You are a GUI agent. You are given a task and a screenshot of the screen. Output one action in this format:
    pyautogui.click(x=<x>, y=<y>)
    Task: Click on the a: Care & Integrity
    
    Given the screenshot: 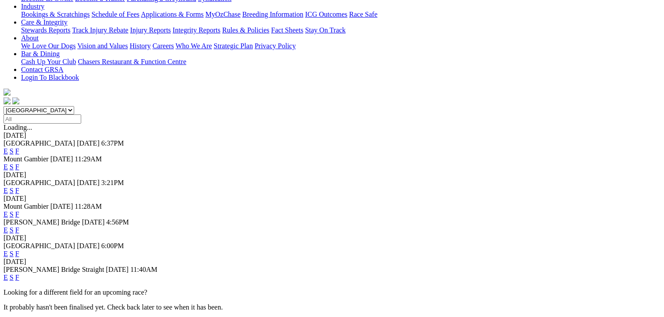 What is the action you would take?
    pyautogui.click(x=44, y=22)
    